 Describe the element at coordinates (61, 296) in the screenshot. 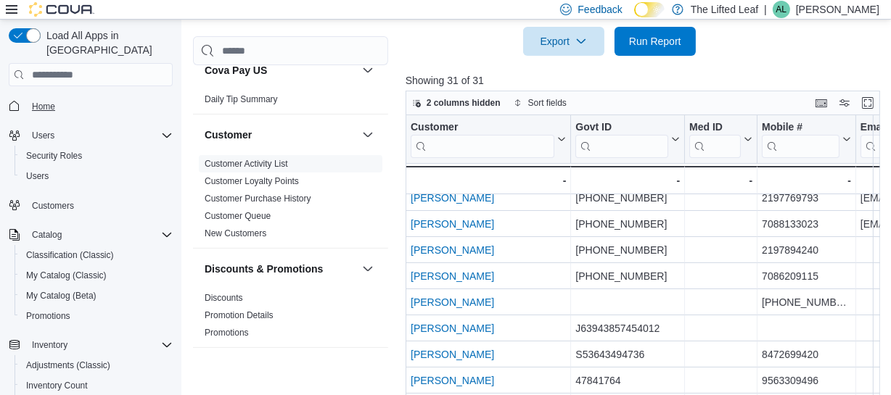

I see `span: My Catalog (Beta)` at that location.